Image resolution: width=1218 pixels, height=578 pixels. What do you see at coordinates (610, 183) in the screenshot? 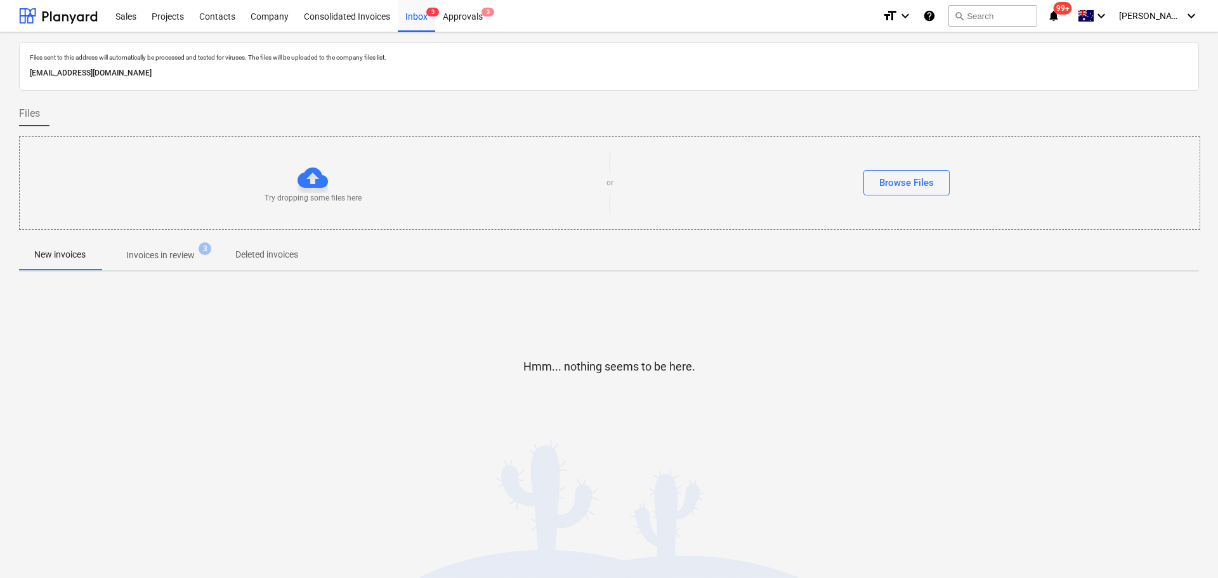
I see `div: Try dropping some files hereorBrowse Files` at bounding box center [610, 183].